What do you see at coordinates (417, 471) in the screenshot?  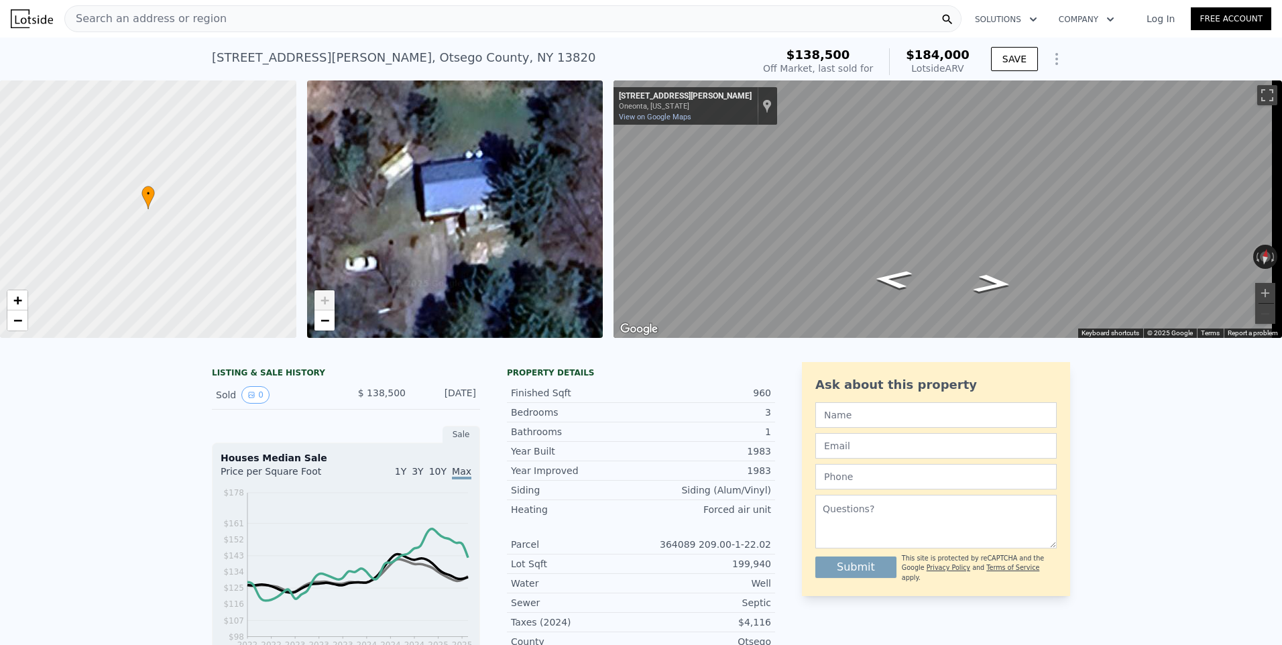 I see `span: 3Y` at bounding box center [417, 471].